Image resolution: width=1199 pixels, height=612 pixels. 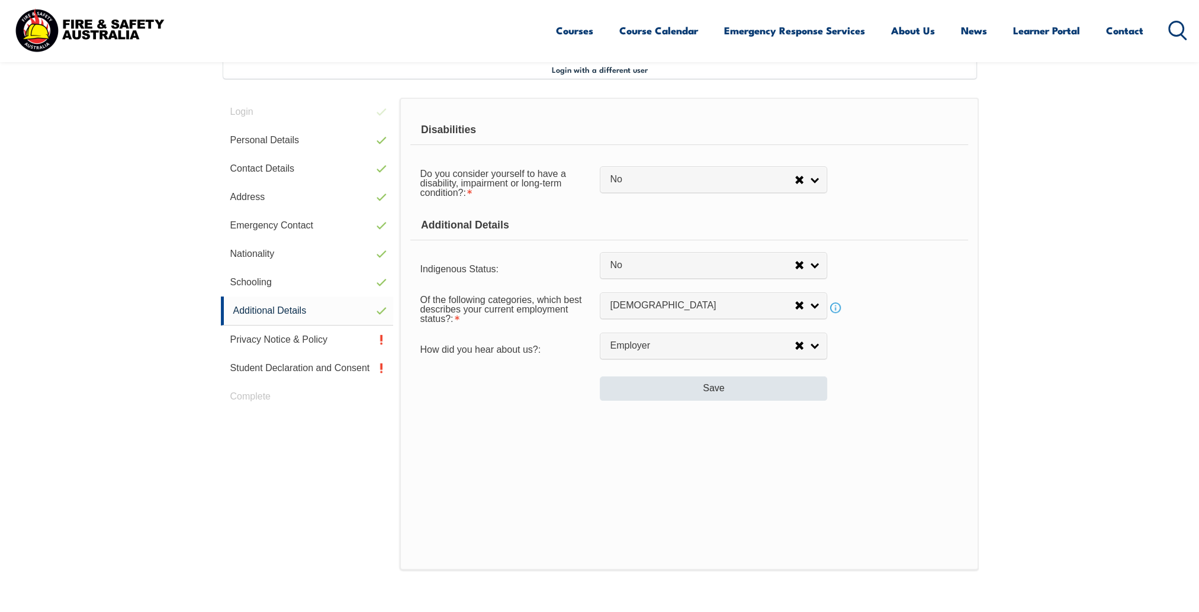 I want to click on a: About Us, so click(x=913, y=30).